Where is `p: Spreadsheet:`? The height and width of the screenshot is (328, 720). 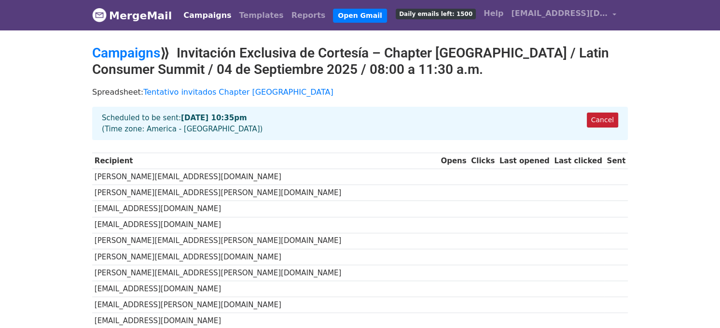
p: Spreadsheet: is located at coordinates (360, 92).